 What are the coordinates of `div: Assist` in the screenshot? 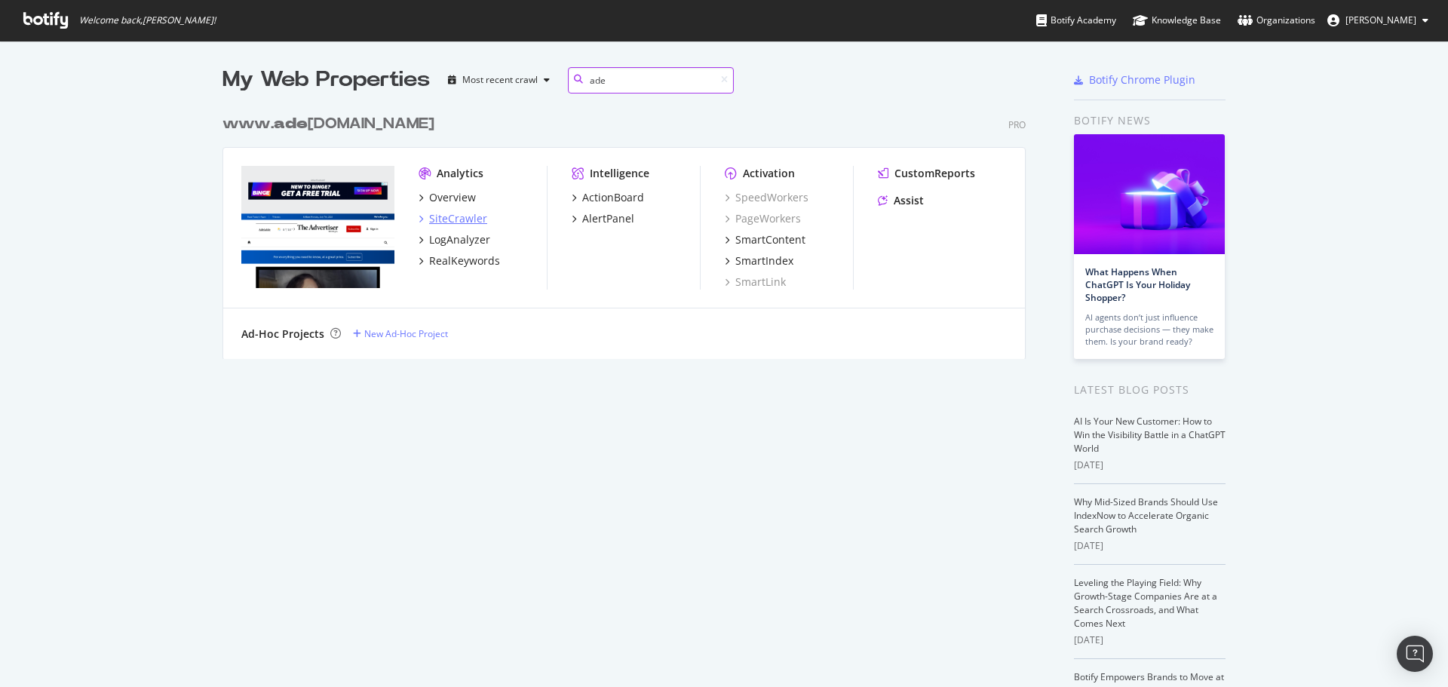 It's located at (909, 201).